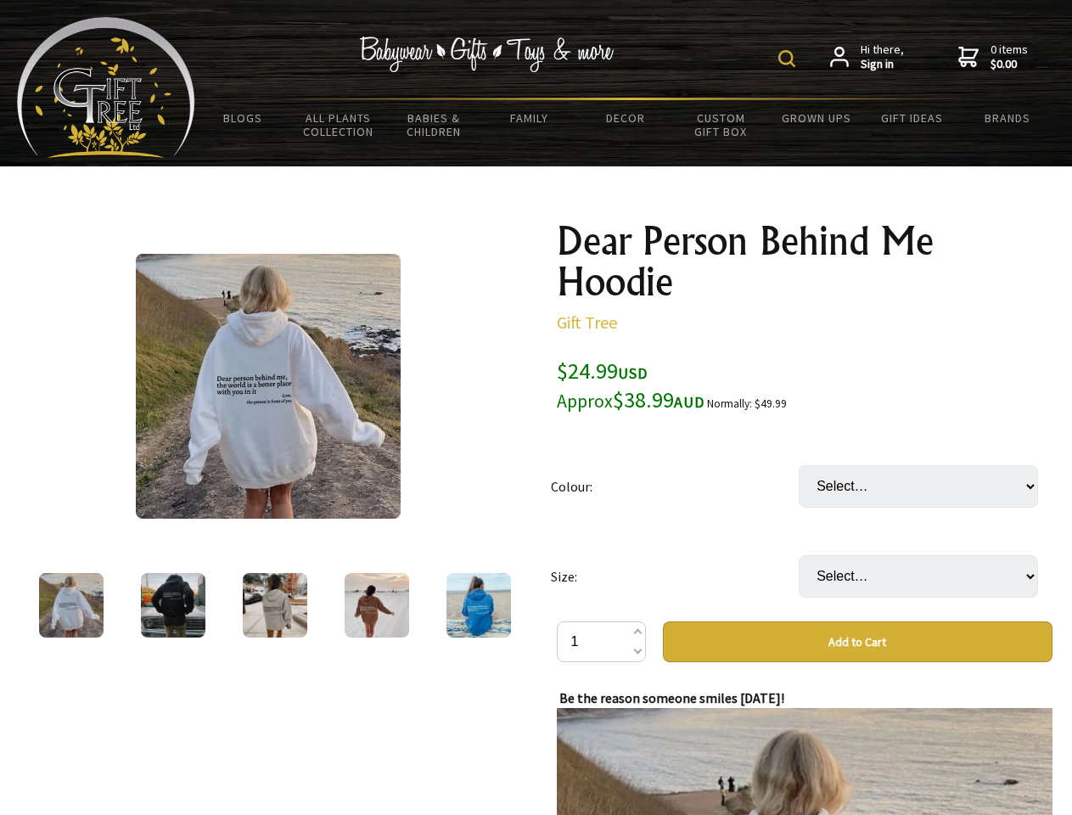 The height and width of the screenshot is (815, 1072). What do you see at coordinates (1007, 118) in the screenshot?
I see `a: Brands` at bounding box center [1007, 118].